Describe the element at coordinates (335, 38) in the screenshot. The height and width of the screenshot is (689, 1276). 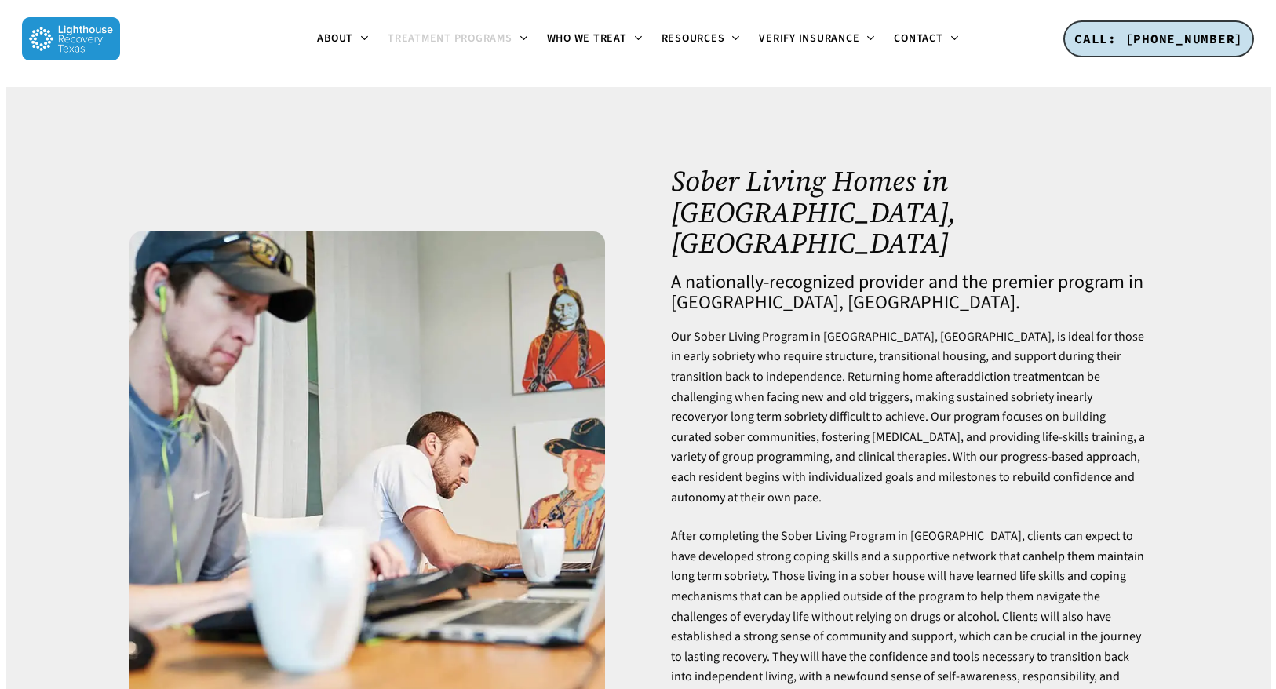
I see `span: About` at that location.